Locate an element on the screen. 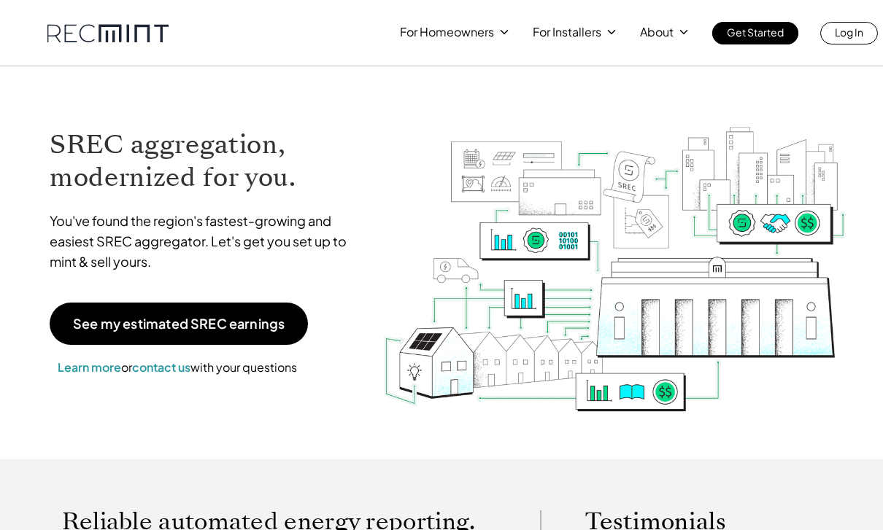 Image resolution: width=883 pixels, height=530 pixels. img: RECmint value cycle is located at coordinates (615, 252).